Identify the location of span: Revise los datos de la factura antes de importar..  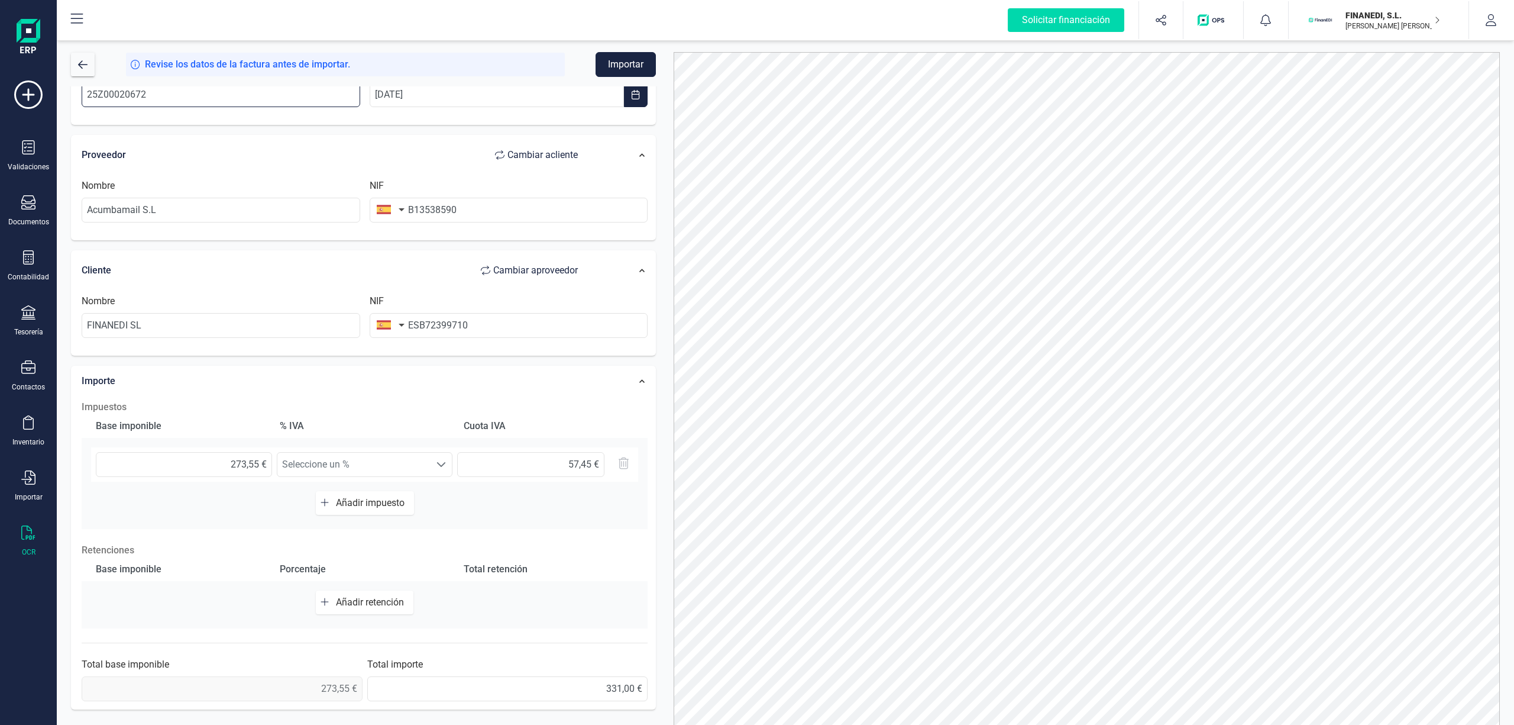
(247, 64).